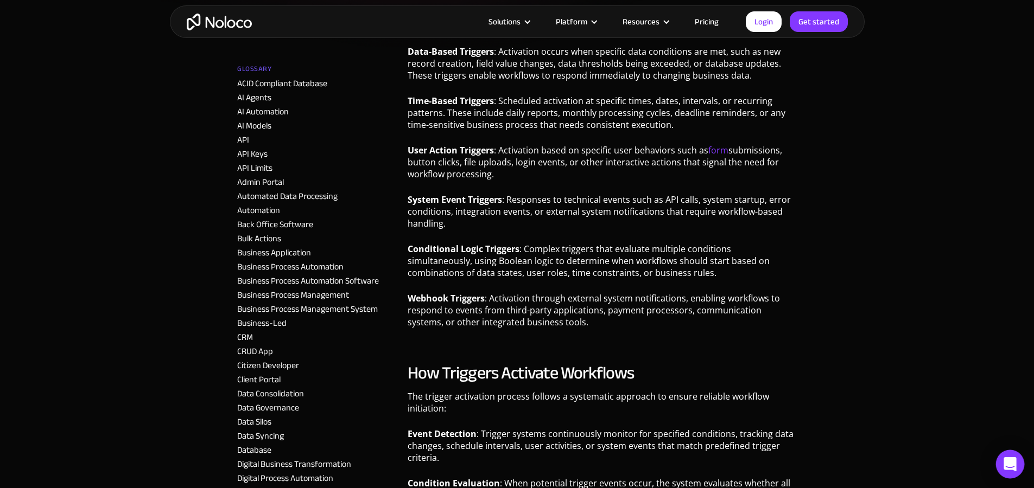 The height and width of the screenshot is (488, 1034). I want to click on a: ACID Compliant Database, so click(282, 84).